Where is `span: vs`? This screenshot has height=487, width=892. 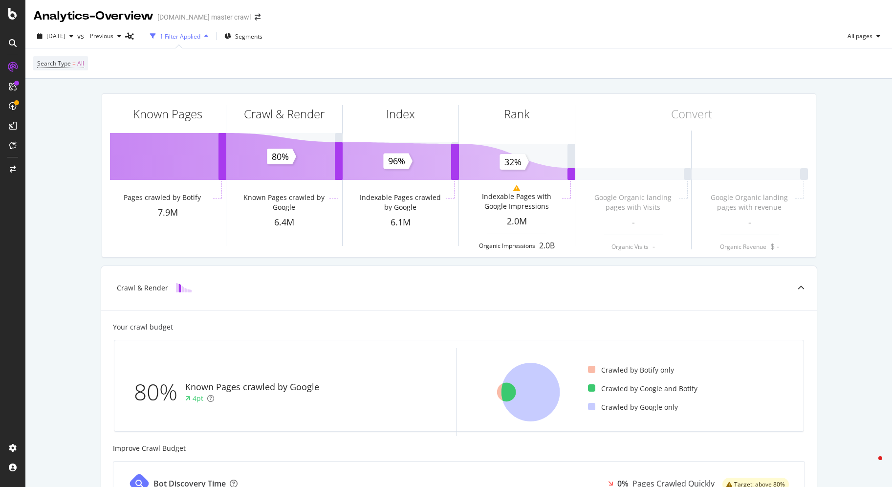 span: vs is located at coordinates (82, 36).